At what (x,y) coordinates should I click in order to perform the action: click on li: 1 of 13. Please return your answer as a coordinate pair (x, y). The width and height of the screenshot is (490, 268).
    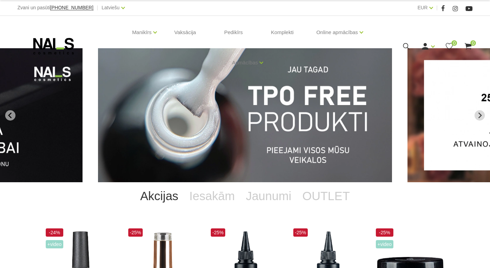
    Looking at the image, I should click on (245, 115).